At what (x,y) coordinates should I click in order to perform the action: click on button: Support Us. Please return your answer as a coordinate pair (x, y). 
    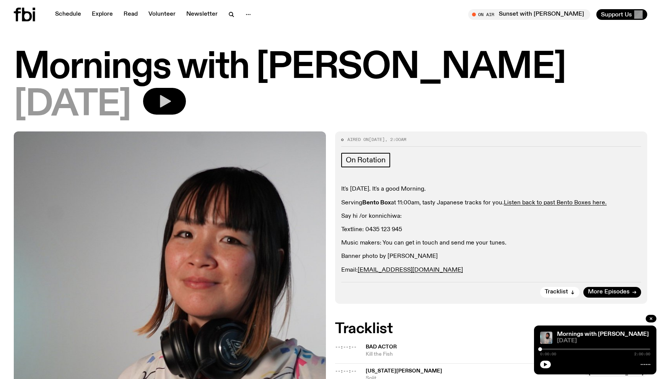
    Looking at the image, I should click on (621, 15).